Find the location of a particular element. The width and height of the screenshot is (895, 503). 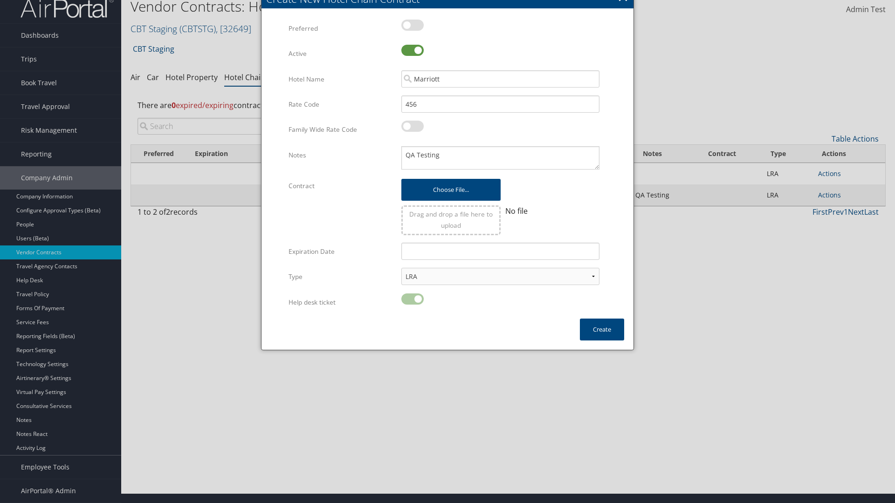

label: Contract is located at coordinates (341, 186).